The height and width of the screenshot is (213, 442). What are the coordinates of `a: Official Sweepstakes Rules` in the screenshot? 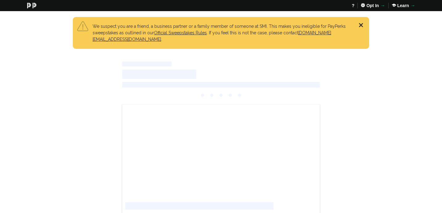 It's located at (180, 33).